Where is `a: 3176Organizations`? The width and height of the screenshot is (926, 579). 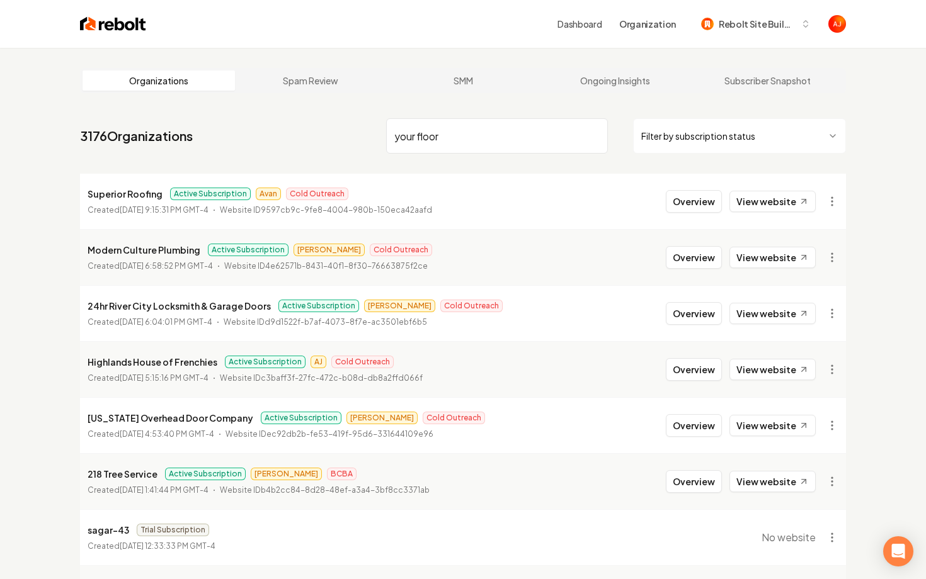
a: 3176Organizations is located at coordinates (136, 136).